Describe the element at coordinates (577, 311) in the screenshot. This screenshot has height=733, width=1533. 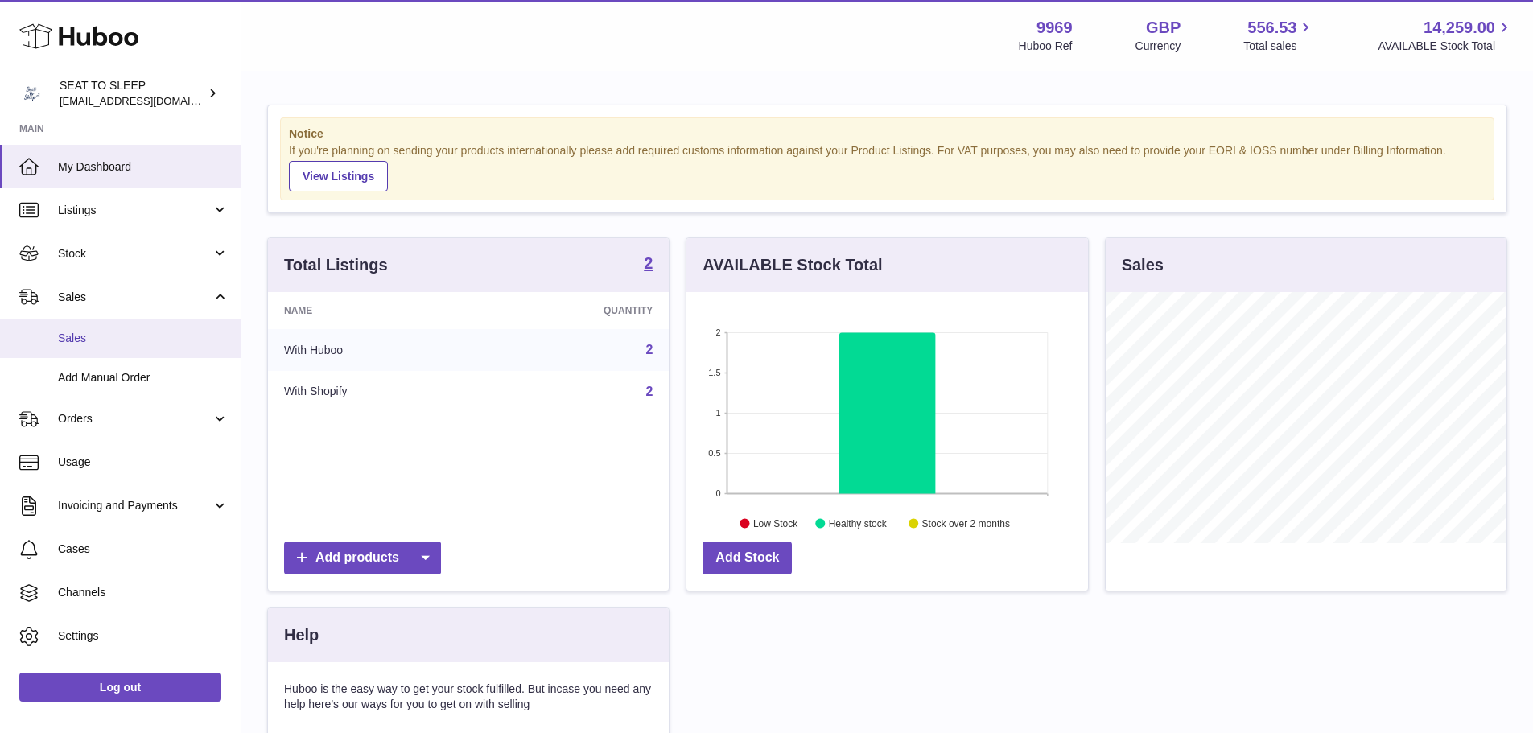
I see `th: Quantity` at that location.